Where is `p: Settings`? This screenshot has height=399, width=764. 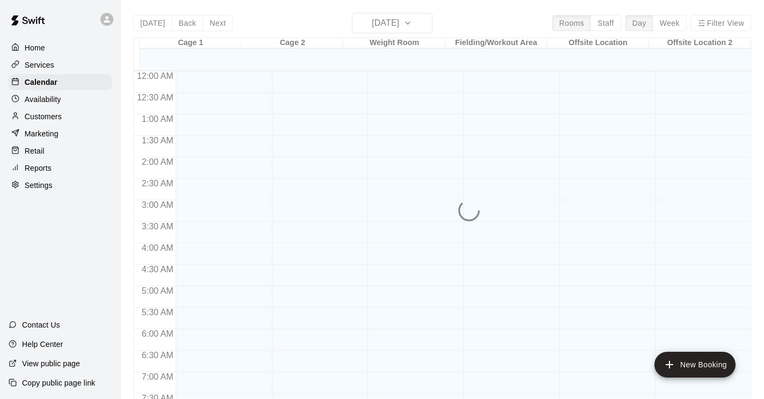
p: Settings is located at coordinates (39, 185).